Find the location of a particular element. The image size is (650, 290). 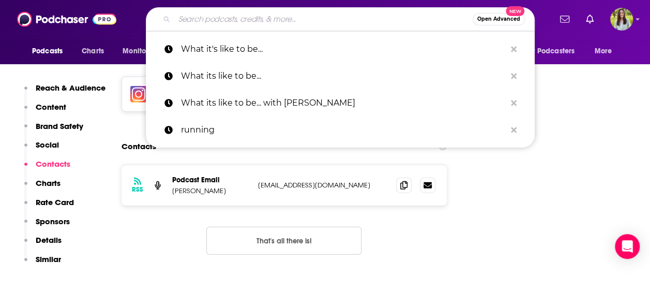

button: Similar is located at coordinates (42, 263).